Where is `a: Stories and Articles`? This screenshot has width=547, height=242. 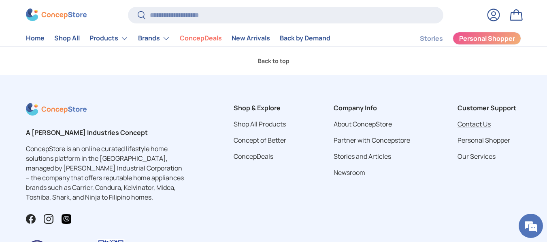
a: Stories and Articles is located at coordinates (362, 157).